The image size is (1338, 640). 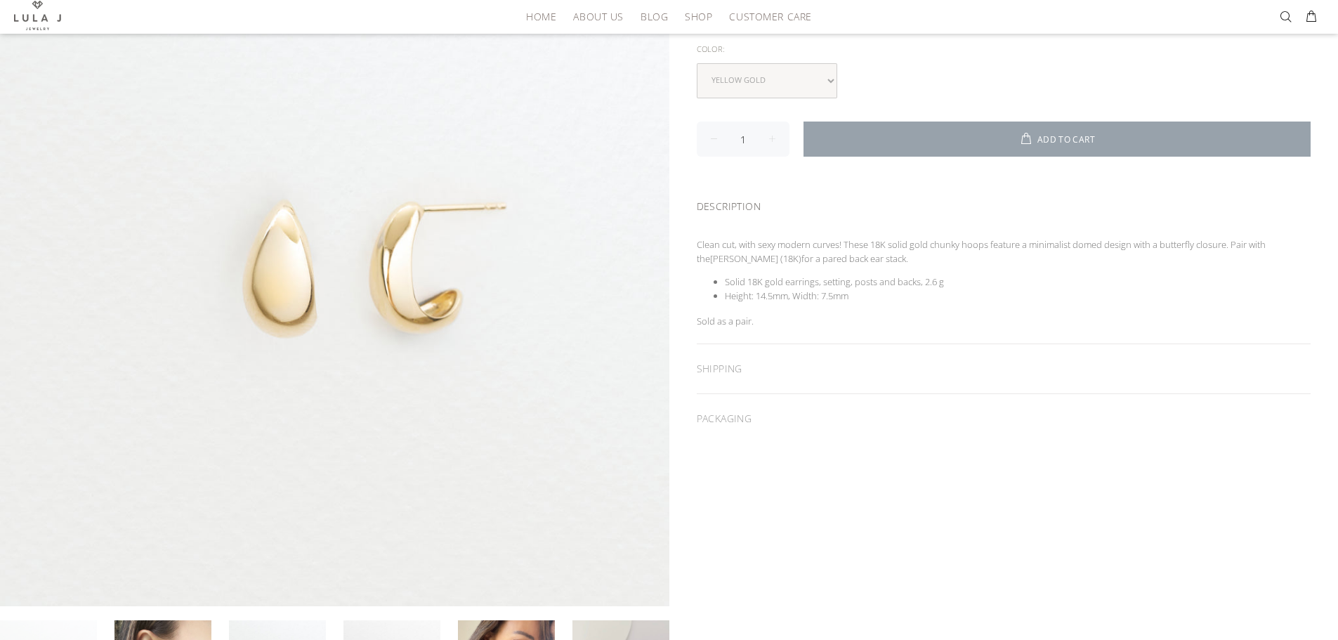 I want to click on a: About Us, so click(x=598, y=16).